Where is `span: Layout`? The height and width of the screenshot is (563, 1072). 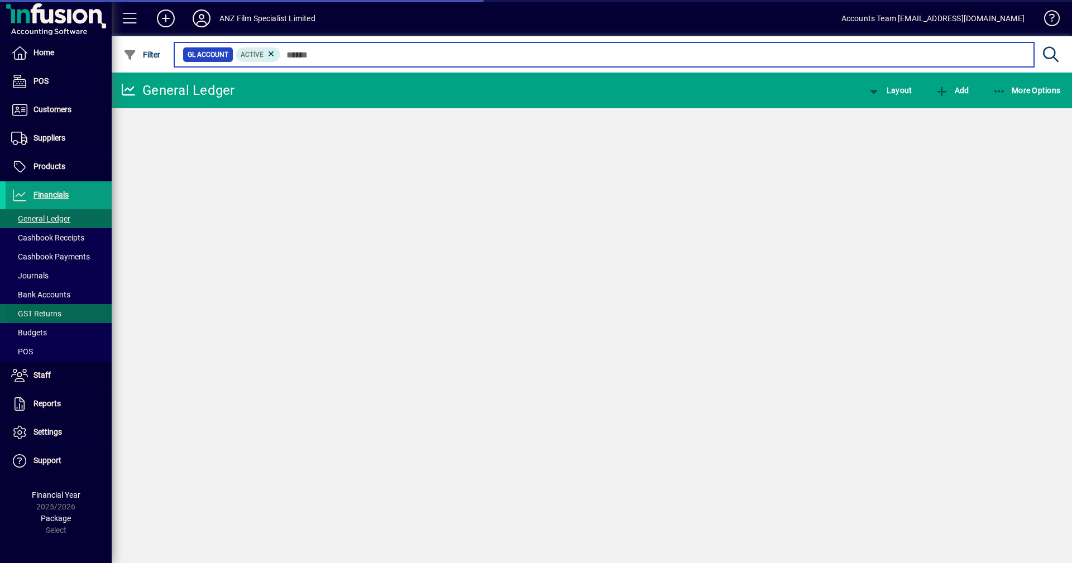
span: Layout is located at coordinates (890, 90).